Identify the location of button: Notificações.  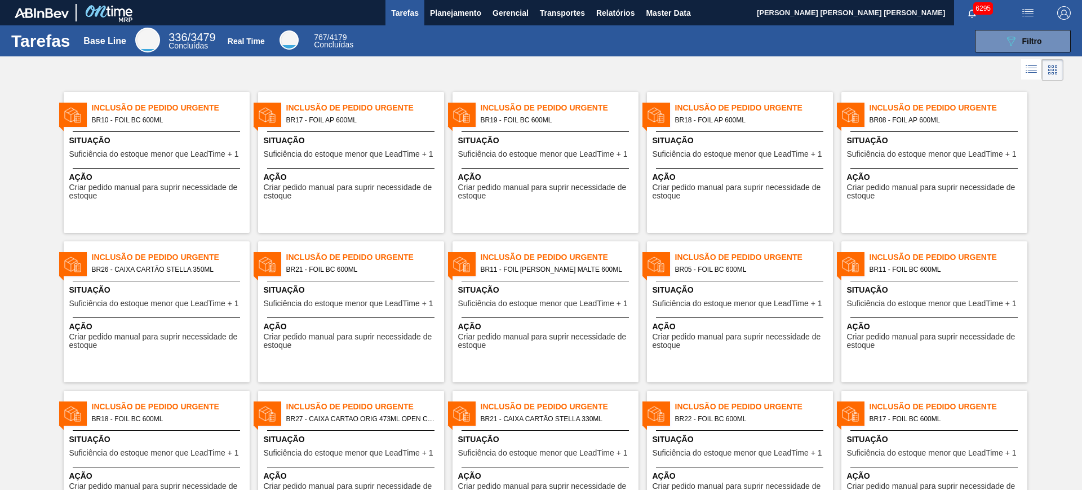
(972, 13).